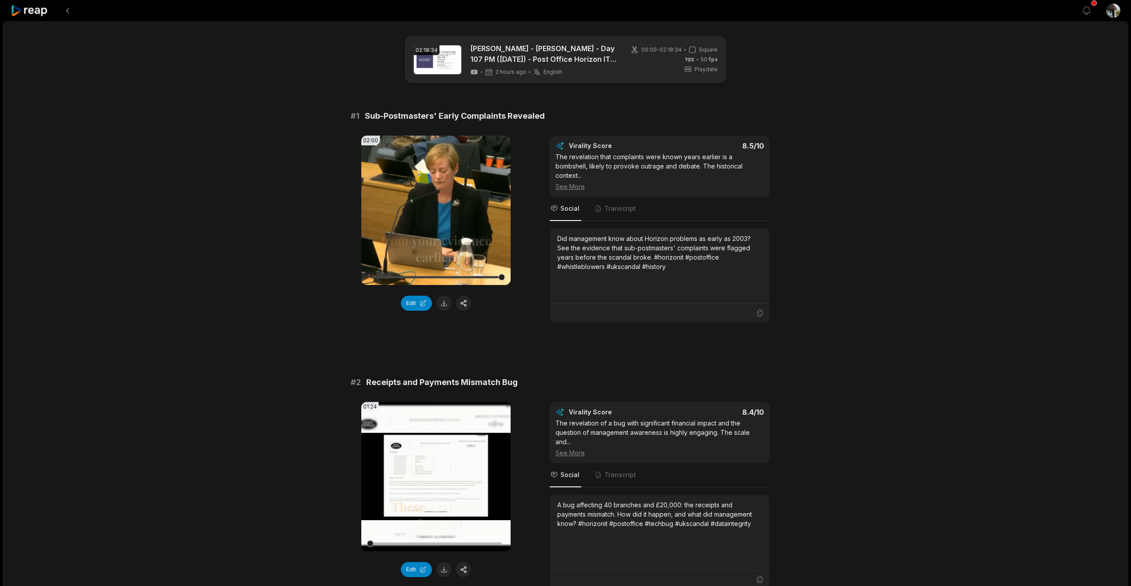 Image resolution: width=1131 pixels, height=586 pixels. I want to click on span: Playdate, so click(706, 69).